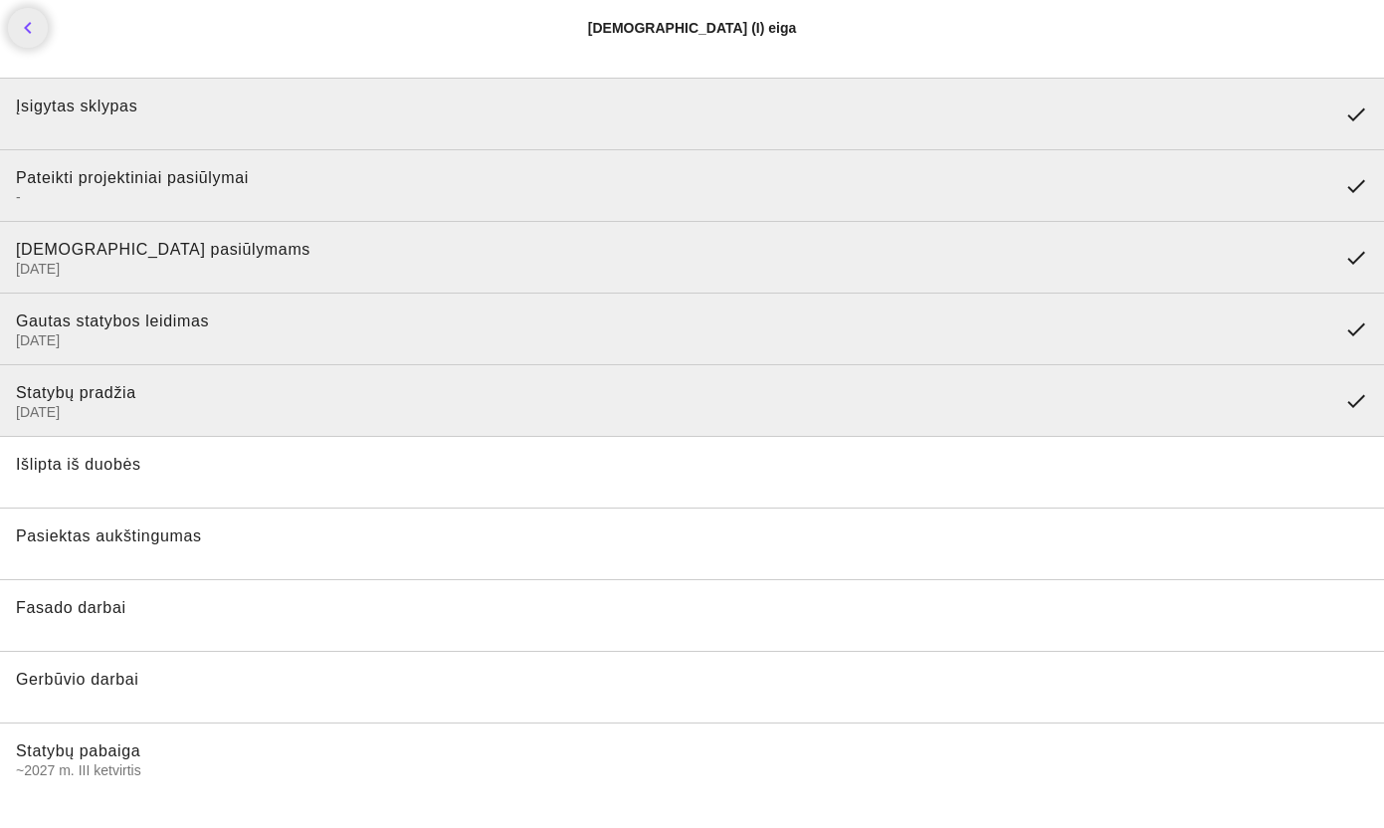 The height and width of the screenshot is (828, 1384). Describe the element at coordinates (108, 535) in the screenshot. I see `span: Pasiektas aukštingumas` at that location.